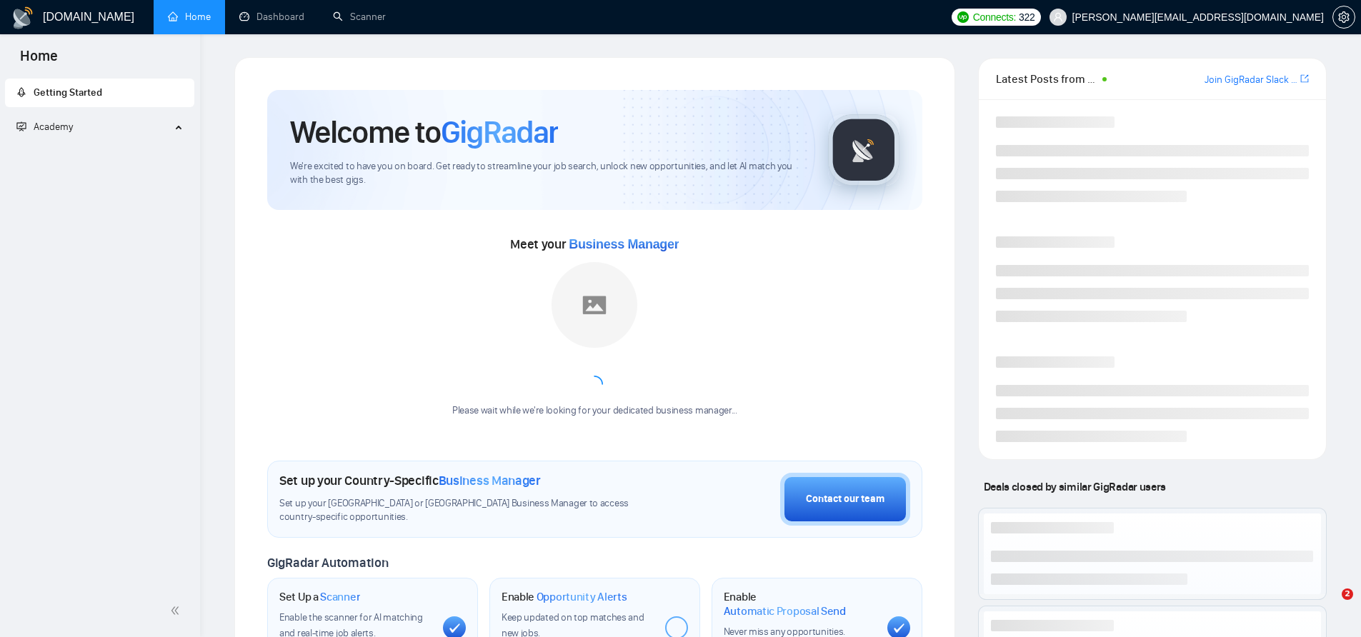 The height and width of the screenshot is (637, 1361). Describe the element at coordinates (595, 411) in the screenshot. I see `div: Please wait while we're looking for your dedicated business manager...` at that location.